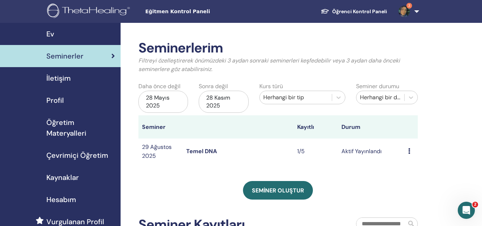 This screenshot has height=226, width=482. I want to click on font: Profil, so click(55, 100).